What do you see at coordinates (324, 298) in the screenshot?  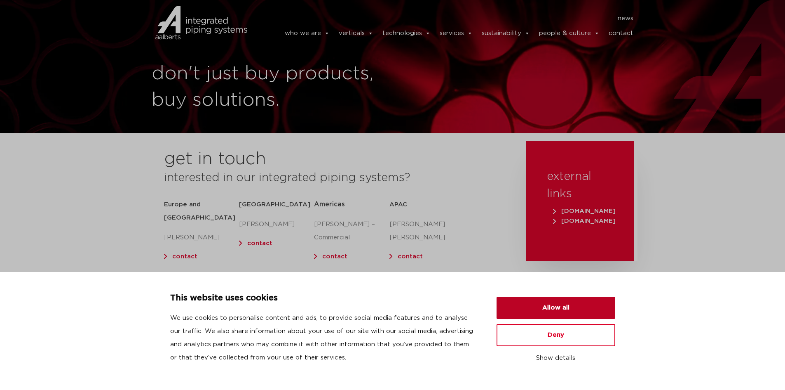 I see `p: This website uses cookies` at bounding box center [324, 298].